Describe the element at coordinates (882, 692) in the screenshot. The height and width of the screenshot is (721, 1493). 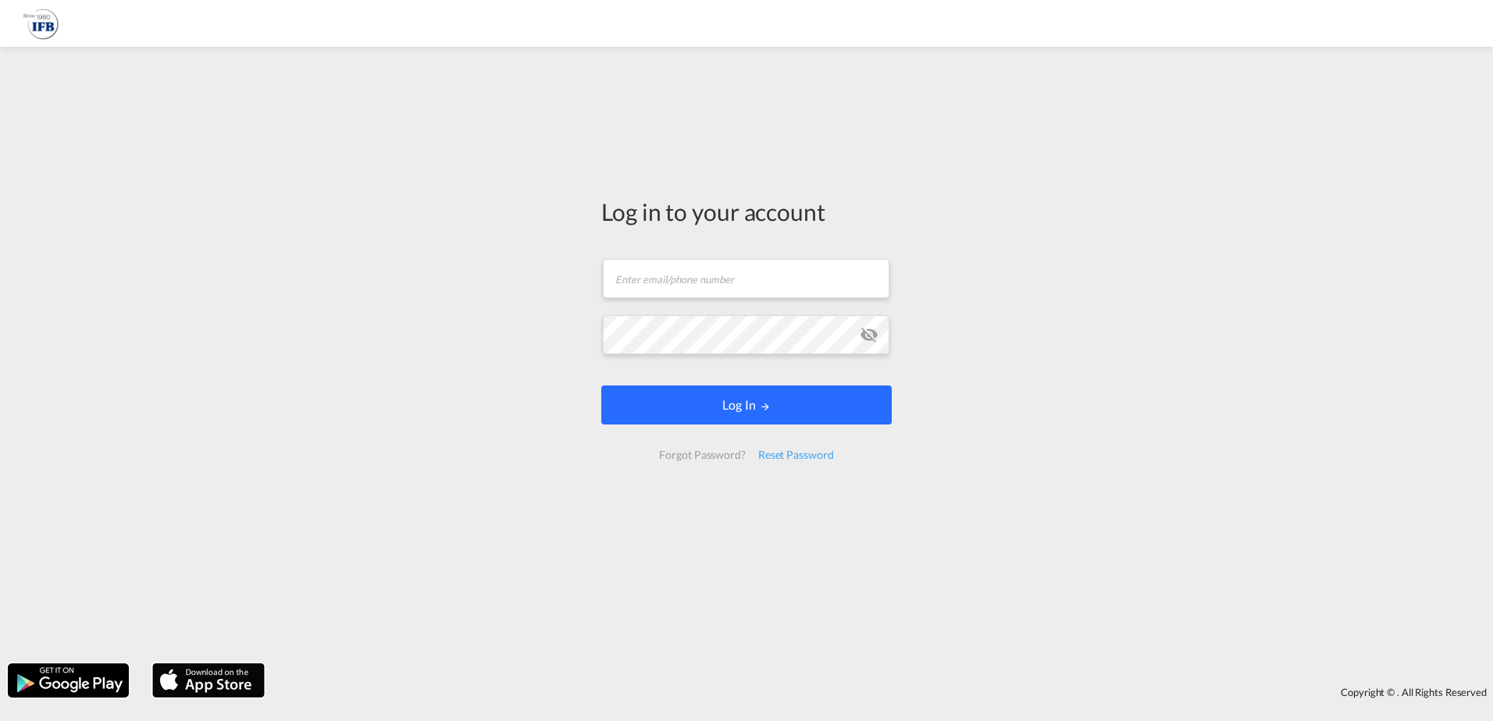
I see `div: Copyright © . All Rights Reserved` at that location.